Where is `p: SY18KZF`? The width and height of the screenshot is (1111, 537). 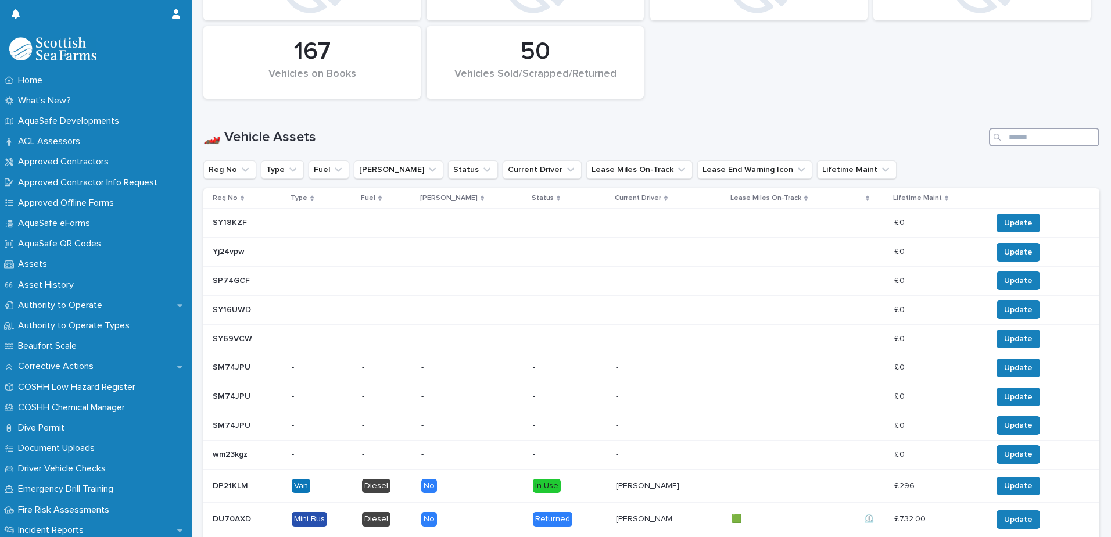 p: SY18KZF is located at coordinates (231, 221).